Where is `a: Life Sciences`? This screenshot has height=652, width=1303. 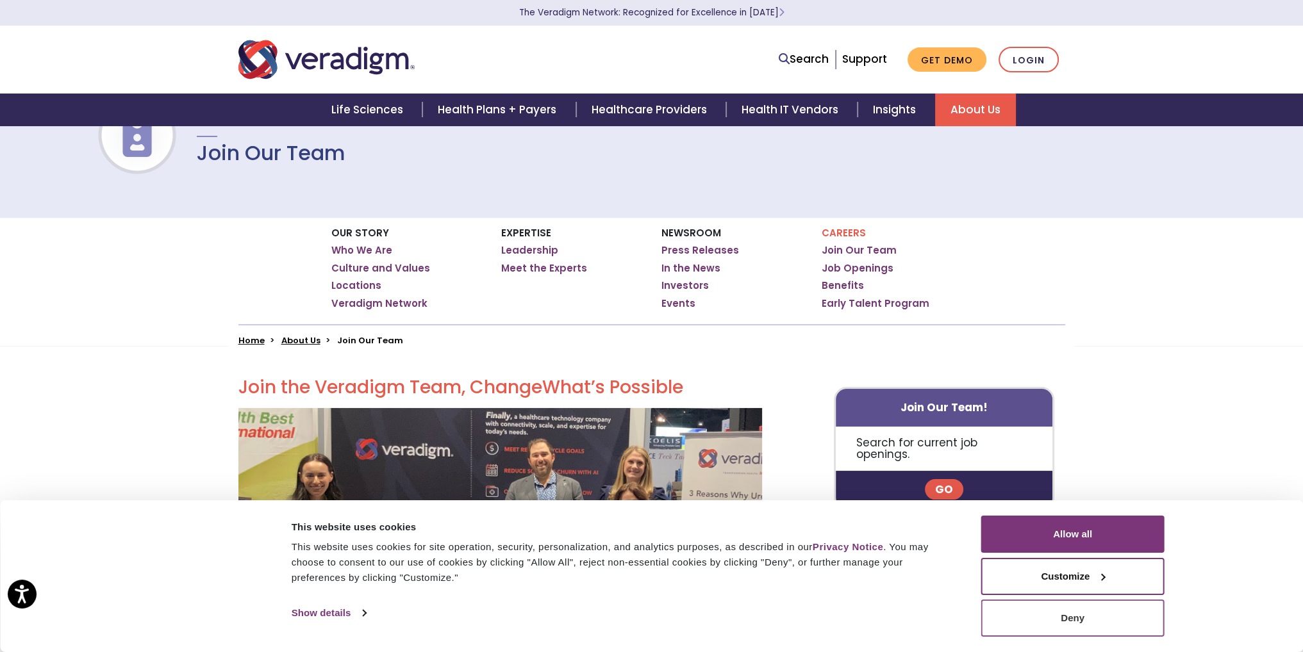 a: Life Sciences is located at coordinates (369, 110).